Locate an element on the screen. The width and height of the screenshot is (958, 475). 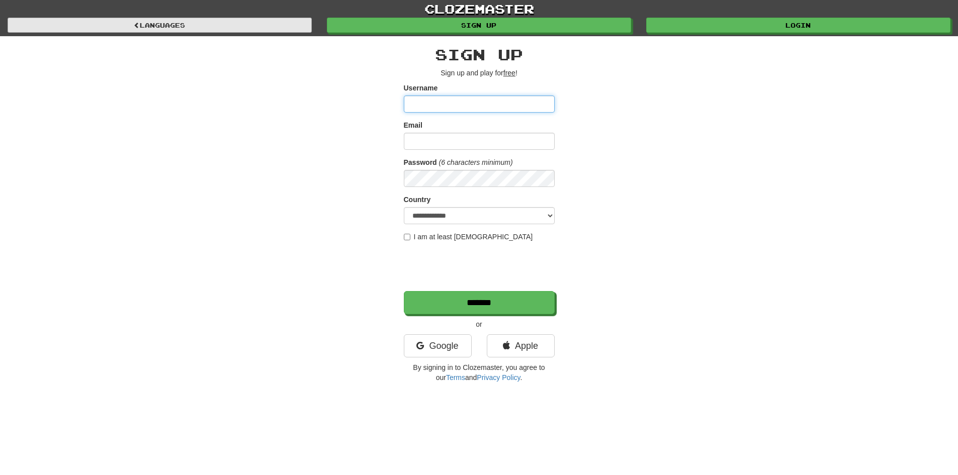
h2: Sign up is located at coordinates (479, 54).